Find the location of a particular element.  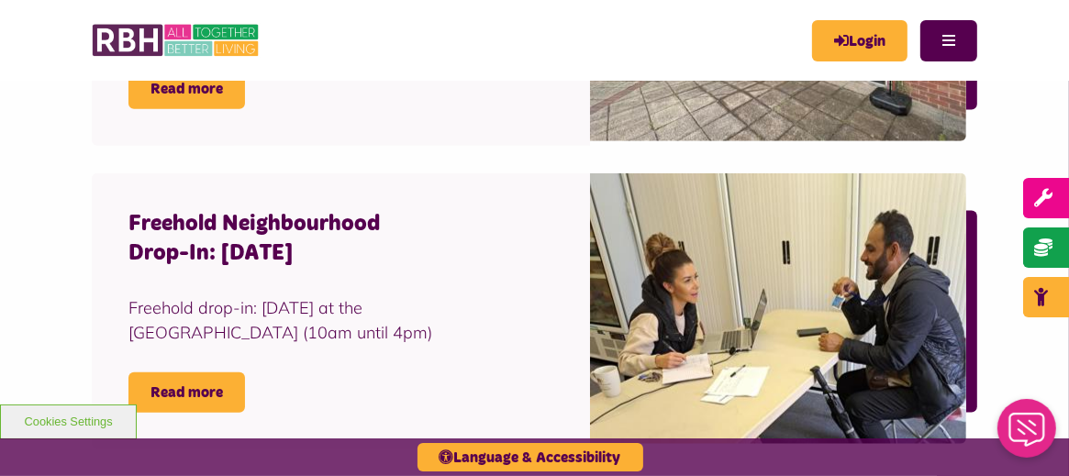

img: Dropinfreehold is located at coordinates (778, 308).